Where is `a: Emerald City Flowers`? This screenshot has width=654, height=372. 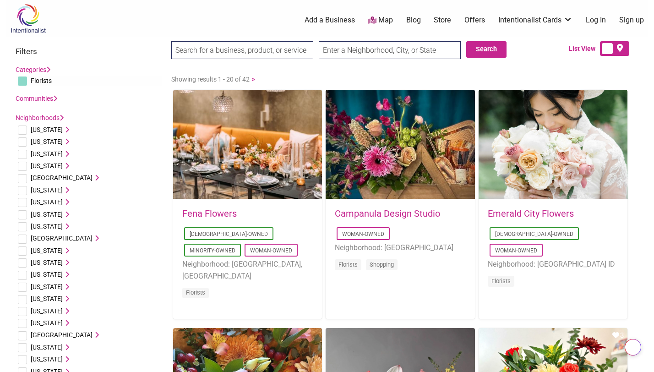
a: Emerald City Flowers is located at coordinates (531, 214).